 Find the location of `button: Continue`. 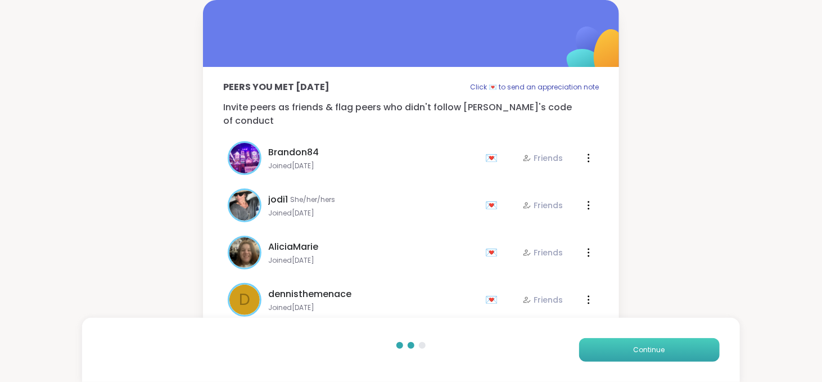

button: Continue is located at coordinates (649, 350).